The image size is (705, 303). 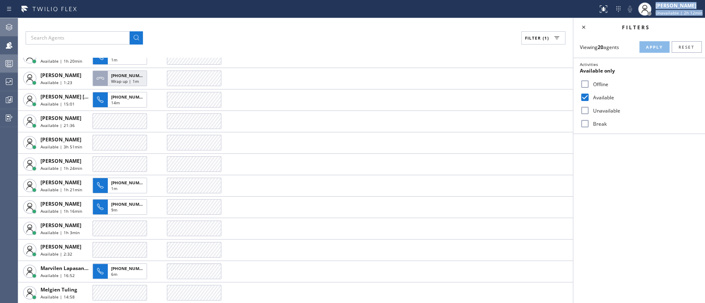 I want to click on span: Available | 16:52, so click(x=57, y=276).